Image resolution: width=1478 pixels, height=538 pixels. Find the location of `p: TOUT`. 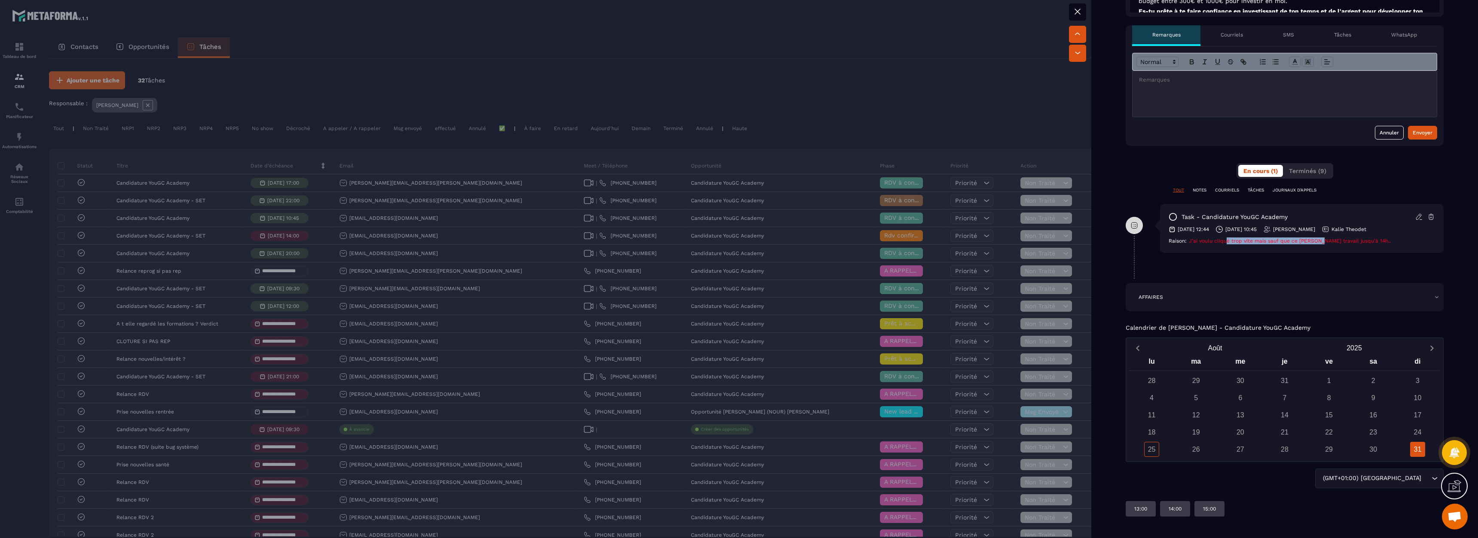

p: TOUT is located at coordinates (1178, 190).